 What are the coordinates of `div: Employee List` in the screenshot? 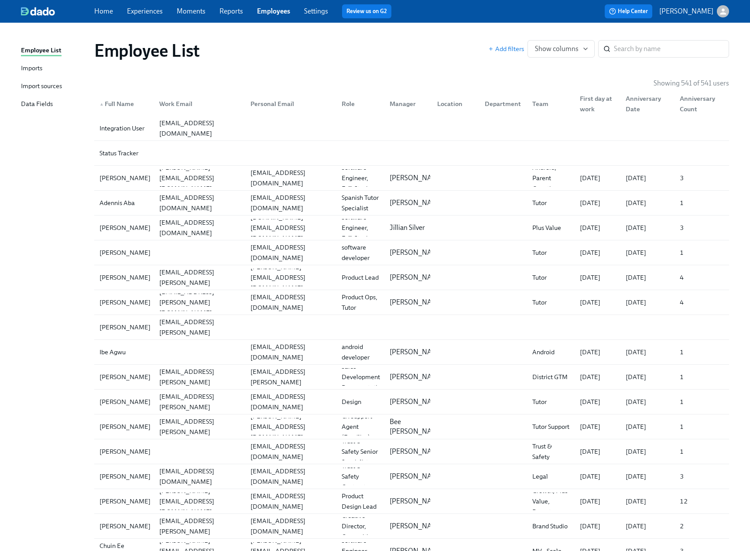 It's located at (41, 51).